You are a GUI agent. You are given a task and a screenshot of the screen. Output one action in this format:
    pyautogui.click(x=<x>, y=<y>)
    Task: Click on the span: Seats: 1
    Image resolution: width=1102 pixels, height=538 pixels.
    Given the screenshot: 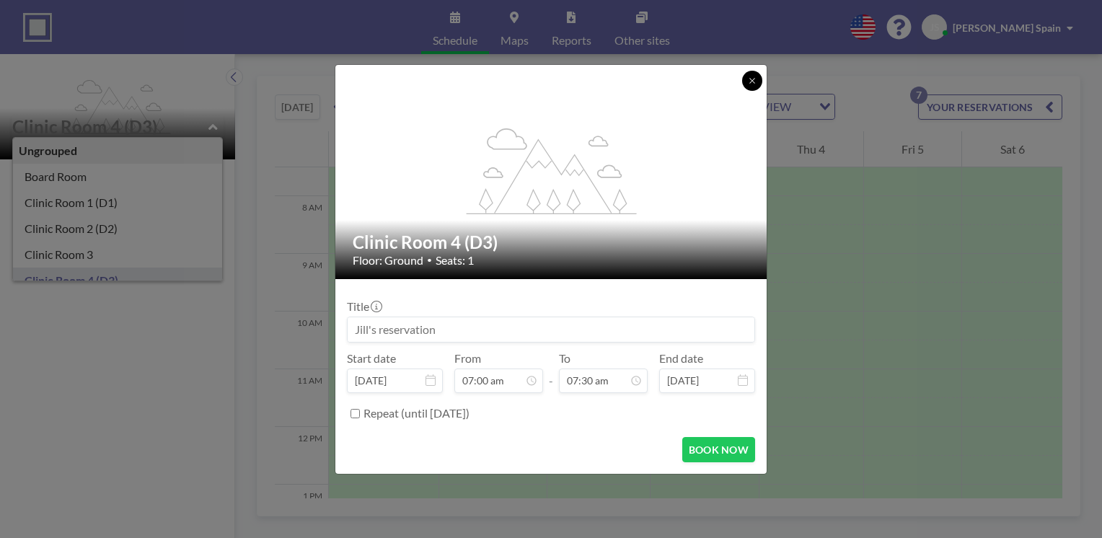 What is the action you would take?
    pyautogui.click(x=454, y=260)
    